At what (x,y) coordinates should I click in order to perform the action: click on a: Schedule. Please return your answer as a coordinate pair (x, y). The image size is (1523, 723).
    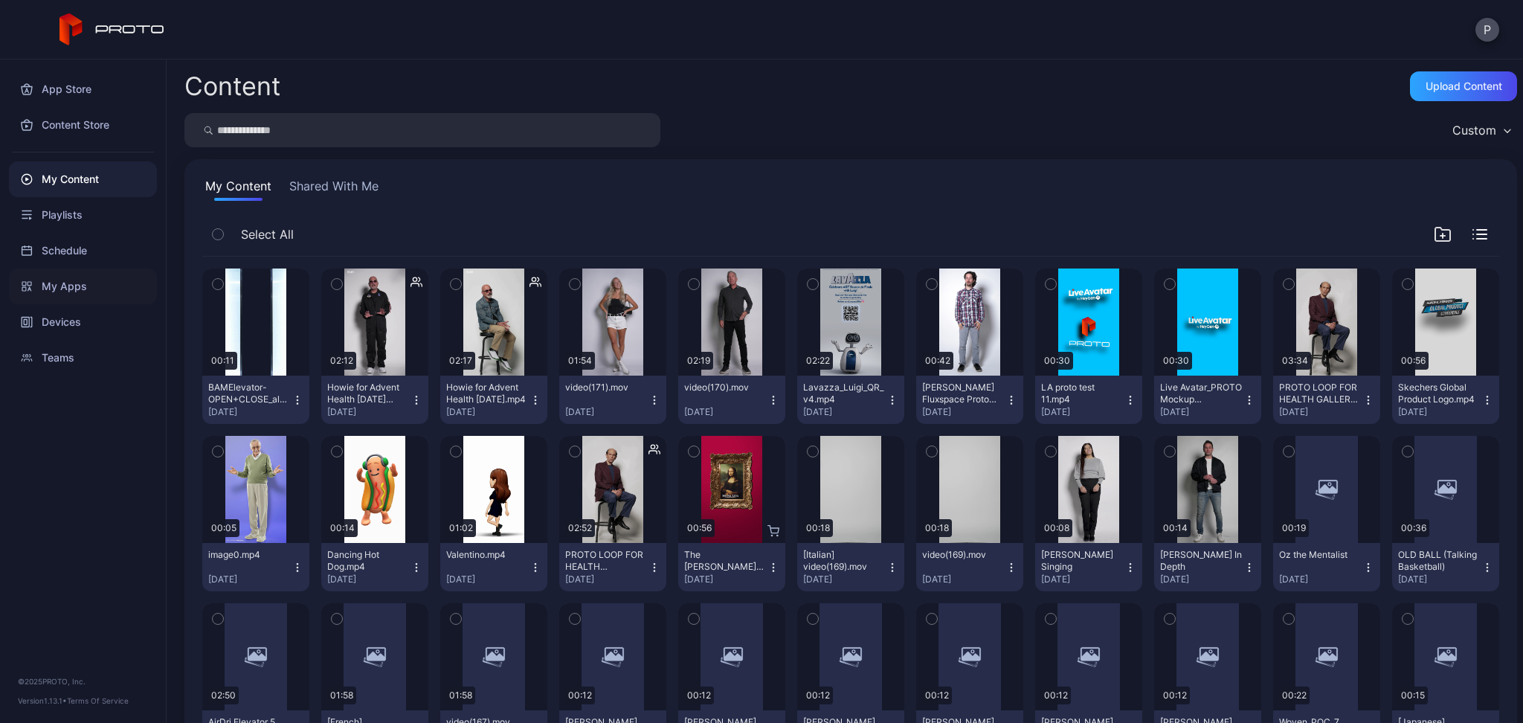
    Looking at the image, I should click on (83, 251).